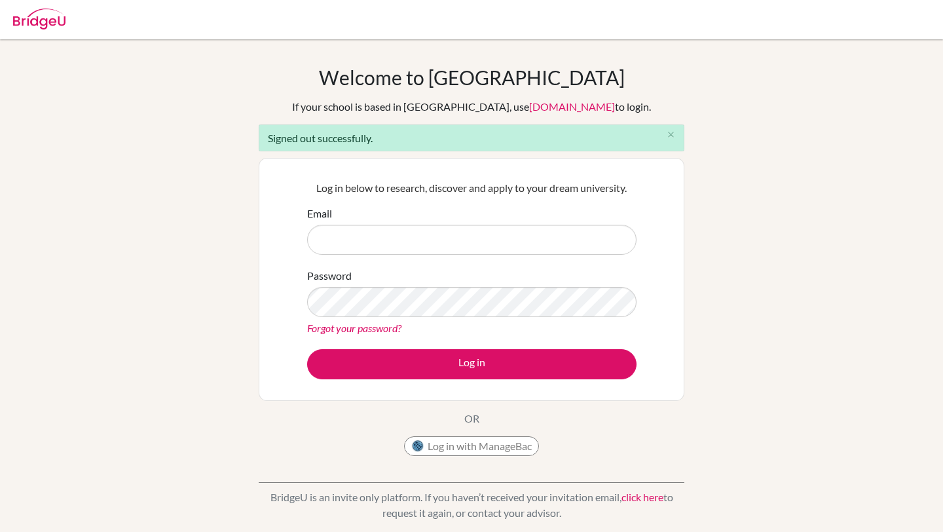  Describe the element at coordinates (354, 327) in the screenshot. I see `a: Forgot your password?` at that location.